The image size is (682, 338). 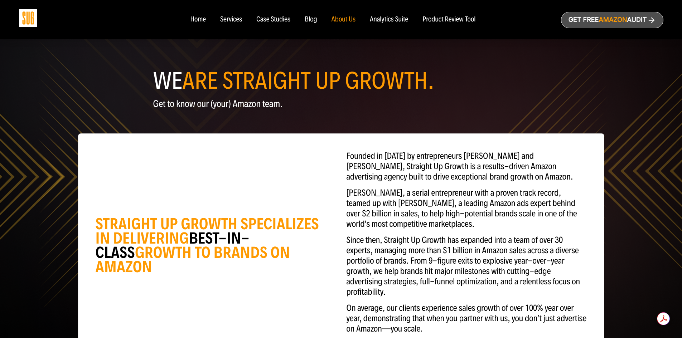 I want to click on div: Blog, so click(x=311, y=20).